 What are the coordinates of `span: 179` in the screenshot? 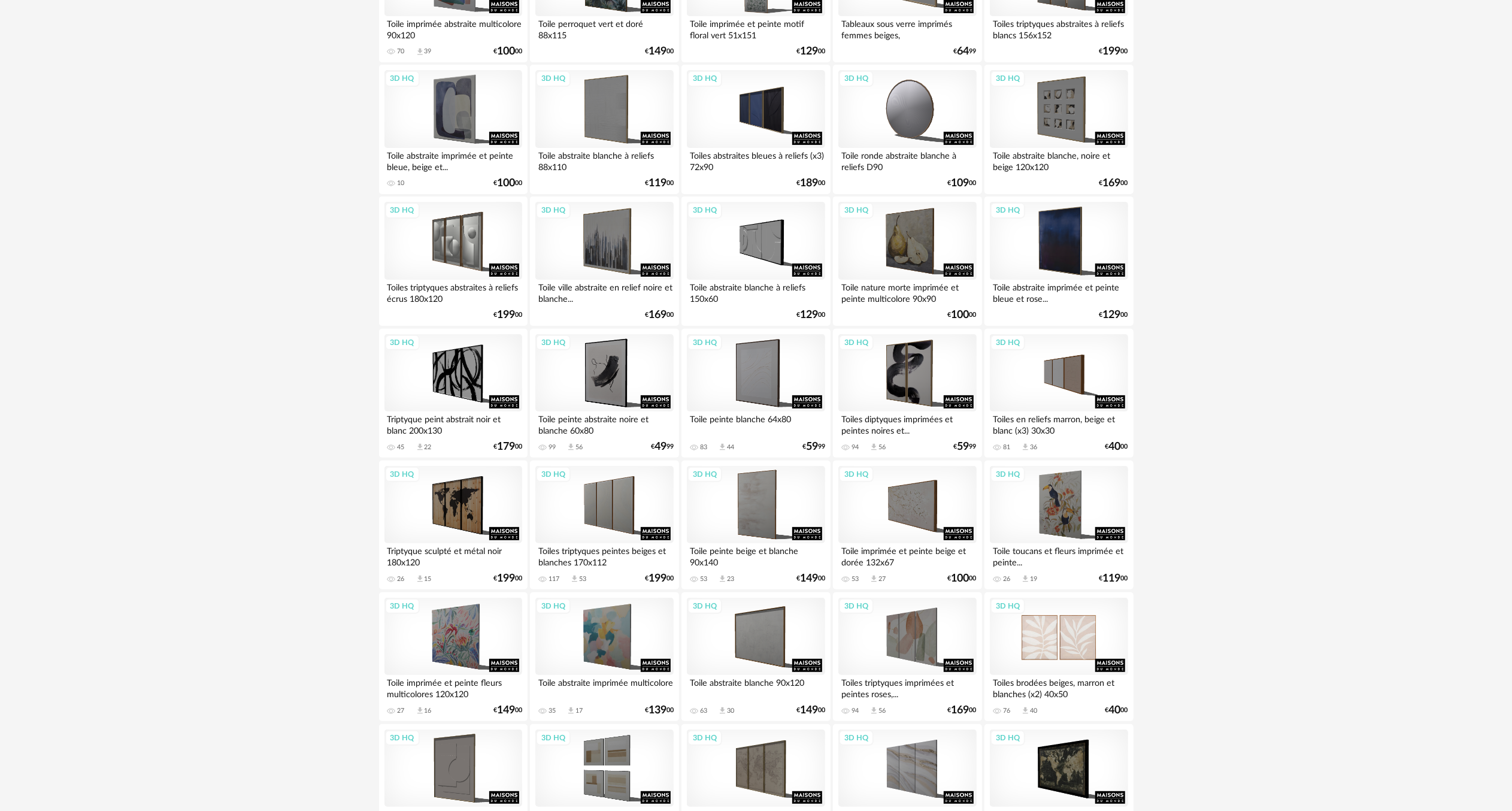 It's located at (506, 447).